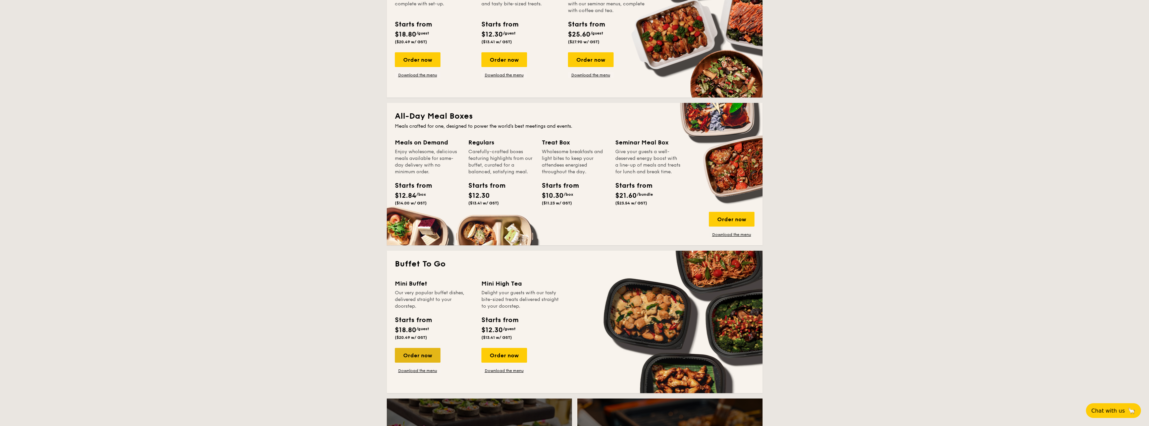  What do you see at coordinates (574, 143) in the screenshot?
I see `div: Treat Box` at bounding box center [574, 143].